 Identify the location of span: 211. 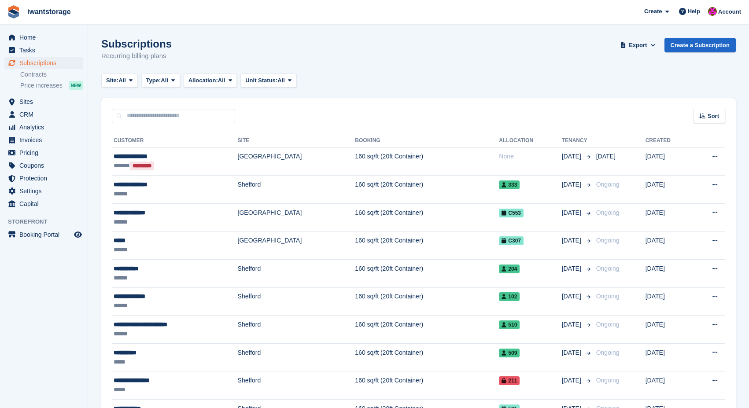
(509, 381).